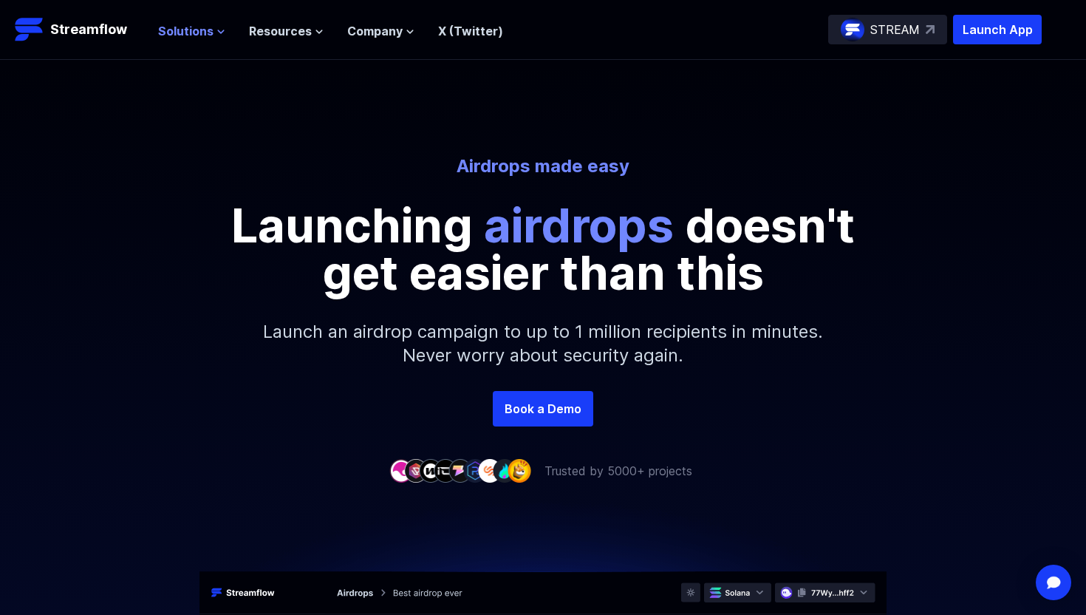  Describe the element at coordinates (579, 225) in the screenshot. I see `span: airdrops` at that location.